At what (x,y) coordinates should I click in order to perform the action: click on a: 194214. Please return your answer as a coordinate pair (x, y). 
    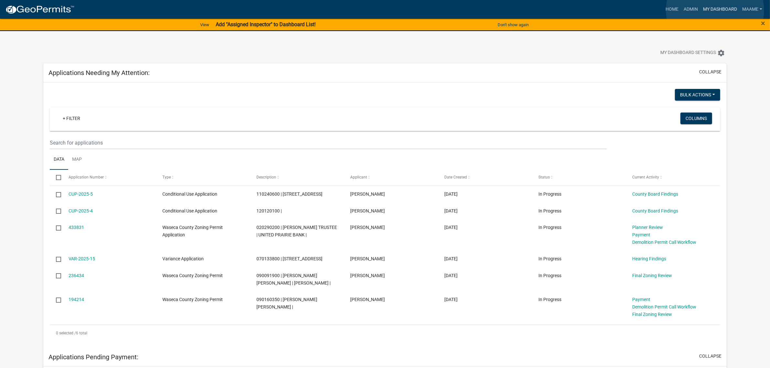
    Looking at the image, I should click on (76, 300).